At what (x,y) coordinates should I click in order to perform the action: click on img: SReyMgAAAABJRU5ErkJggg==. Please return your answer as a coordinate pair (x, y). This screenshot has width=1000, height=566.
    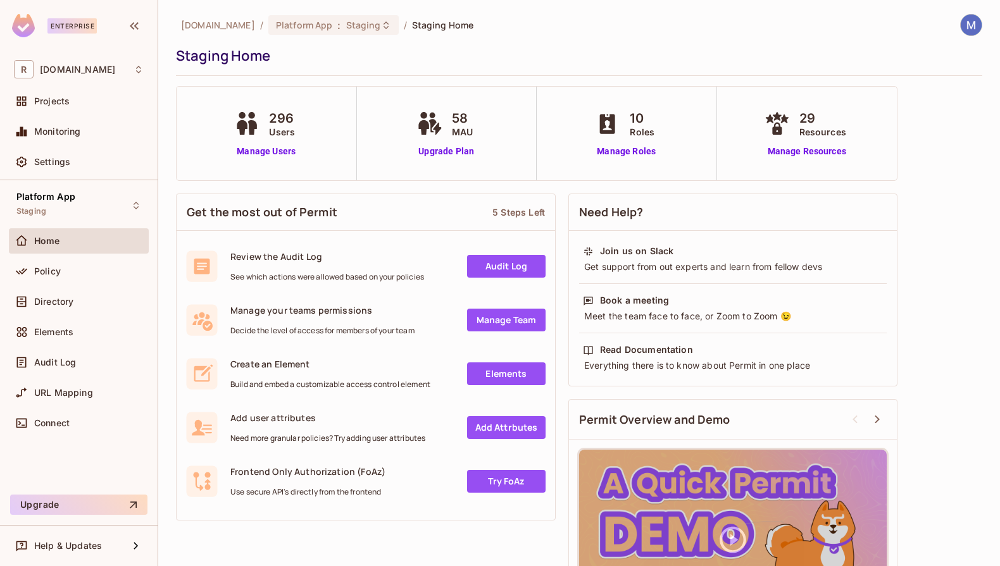
    Looking at the image, I should click on (23, 25).